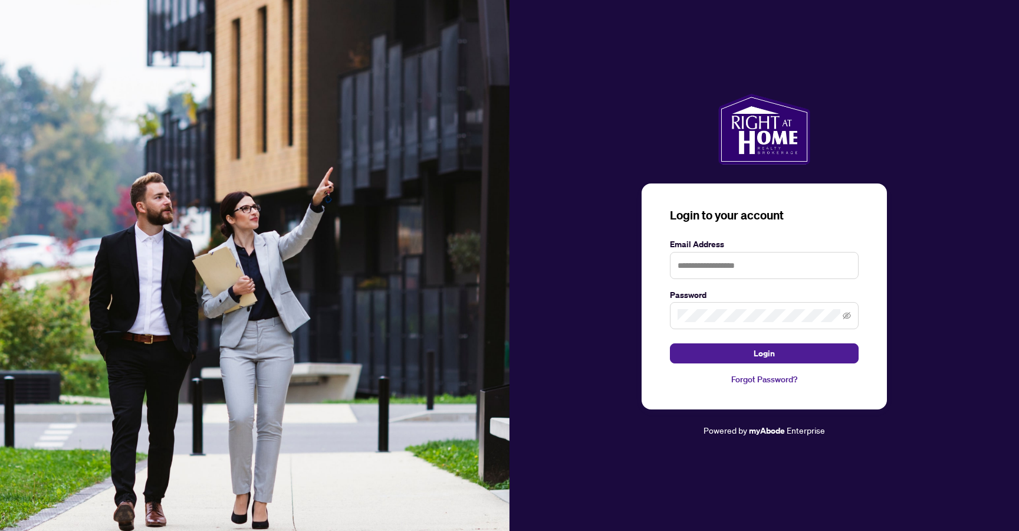 Image resolution: width=1019 pixels, height=531 pixels. What do you see at coordinates (847, 315) in the screenshot?
I see `span: eye-invisible` at bounding box center [847, 315].